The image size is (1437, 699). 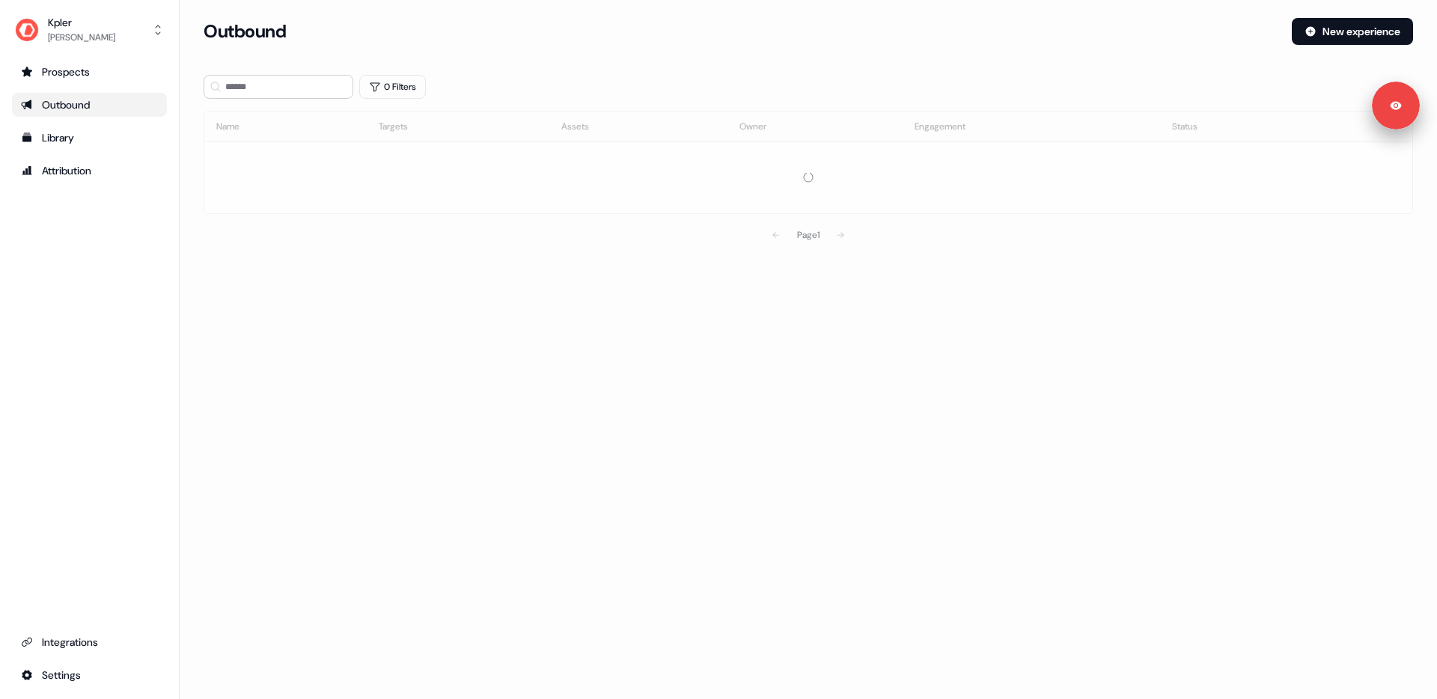 I want to click on button: New experience, so click(x=1353, y=31).